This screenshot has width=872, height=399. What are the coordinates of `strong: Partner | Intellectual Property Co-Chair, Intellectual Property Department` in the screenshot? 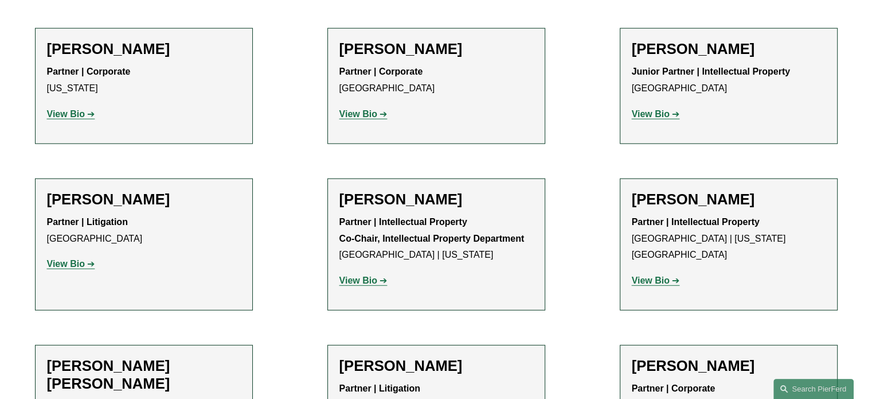 It's located at (432, 230).